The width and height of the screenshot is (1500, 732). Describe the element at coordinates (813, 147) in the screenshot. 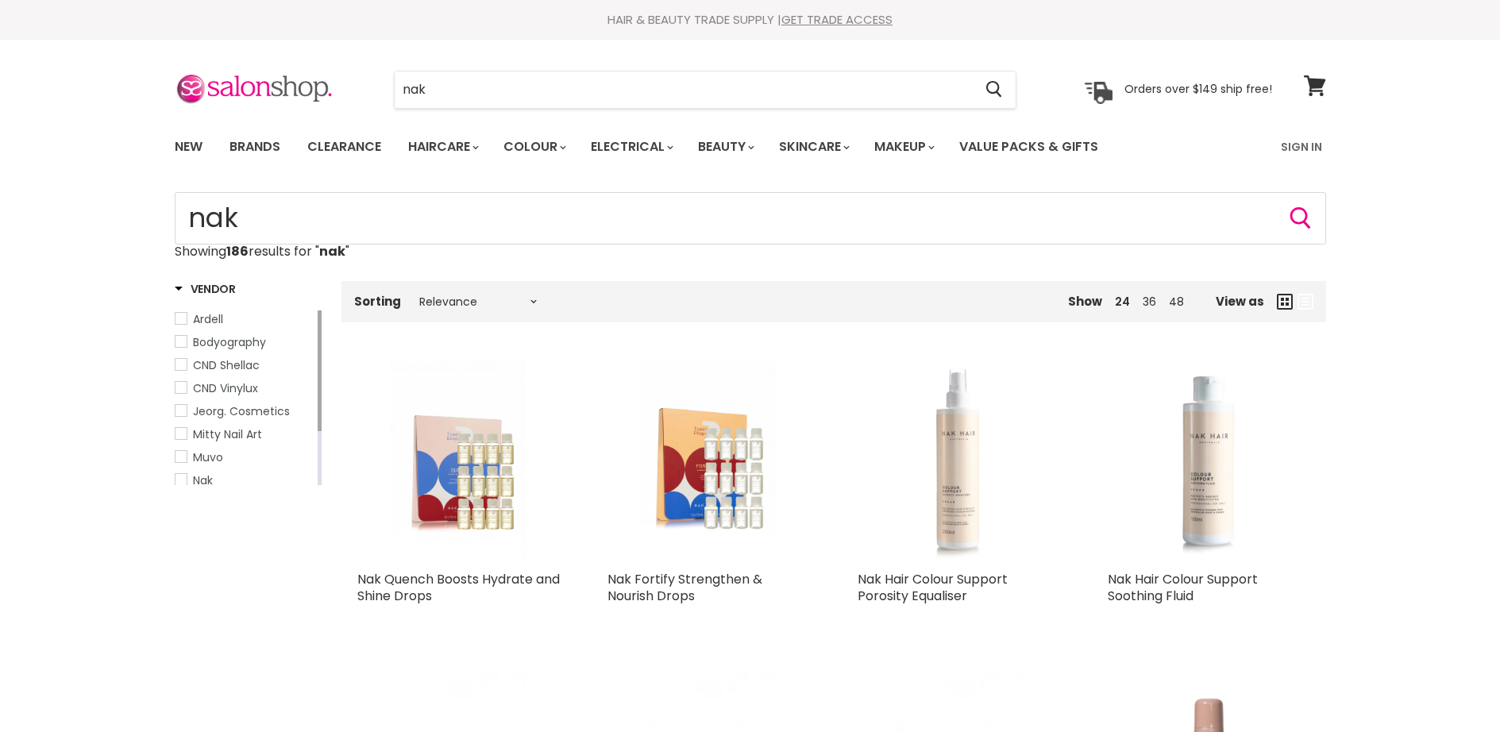

I see `a: Skincare` at that location.